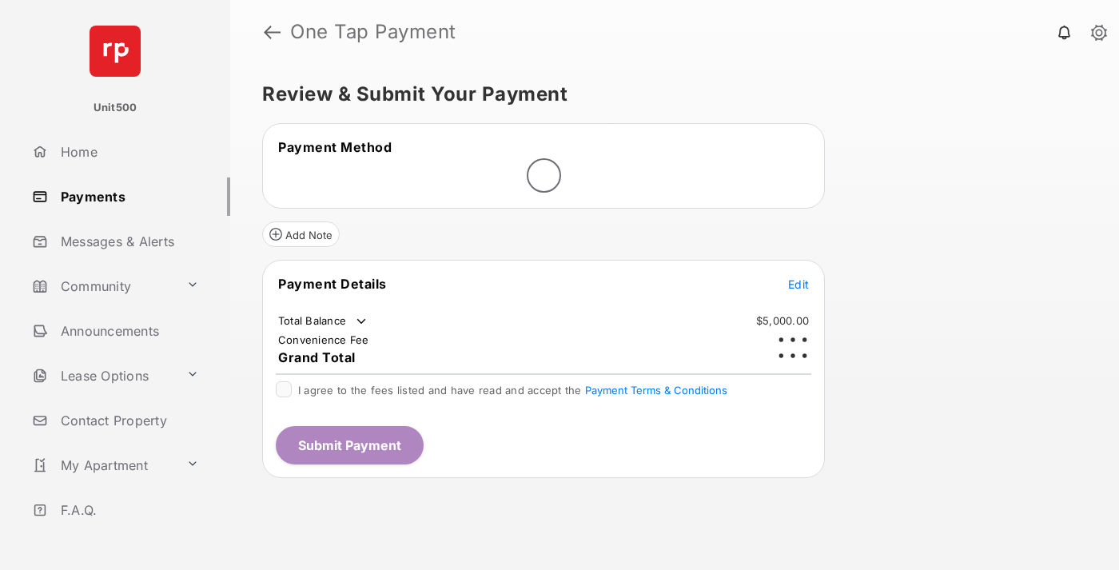  I want to click on button: Submit Payment, so click(349, 445).